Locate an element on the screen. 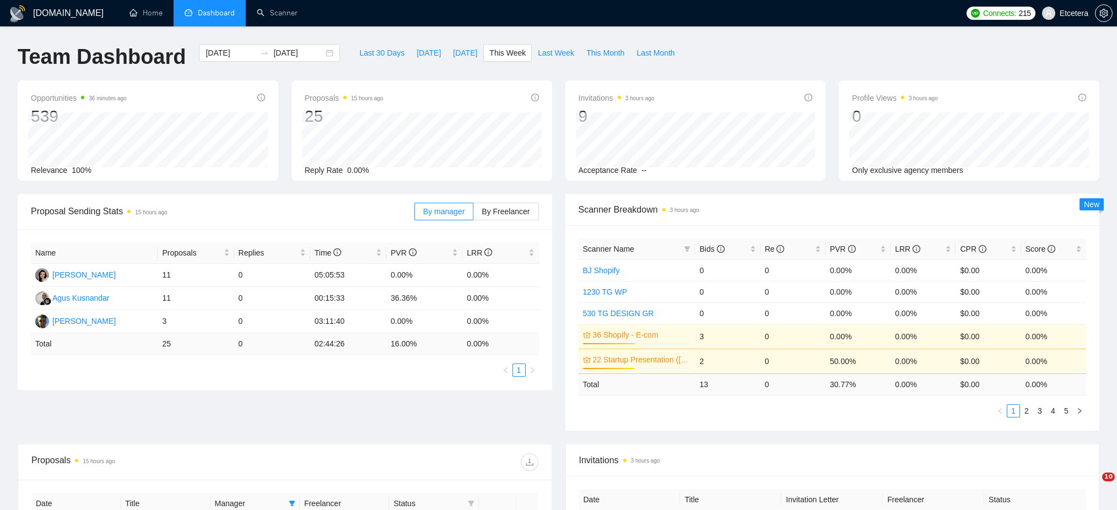 The image size is (1117, 510). img: AK is located at coordinates (42, 298).